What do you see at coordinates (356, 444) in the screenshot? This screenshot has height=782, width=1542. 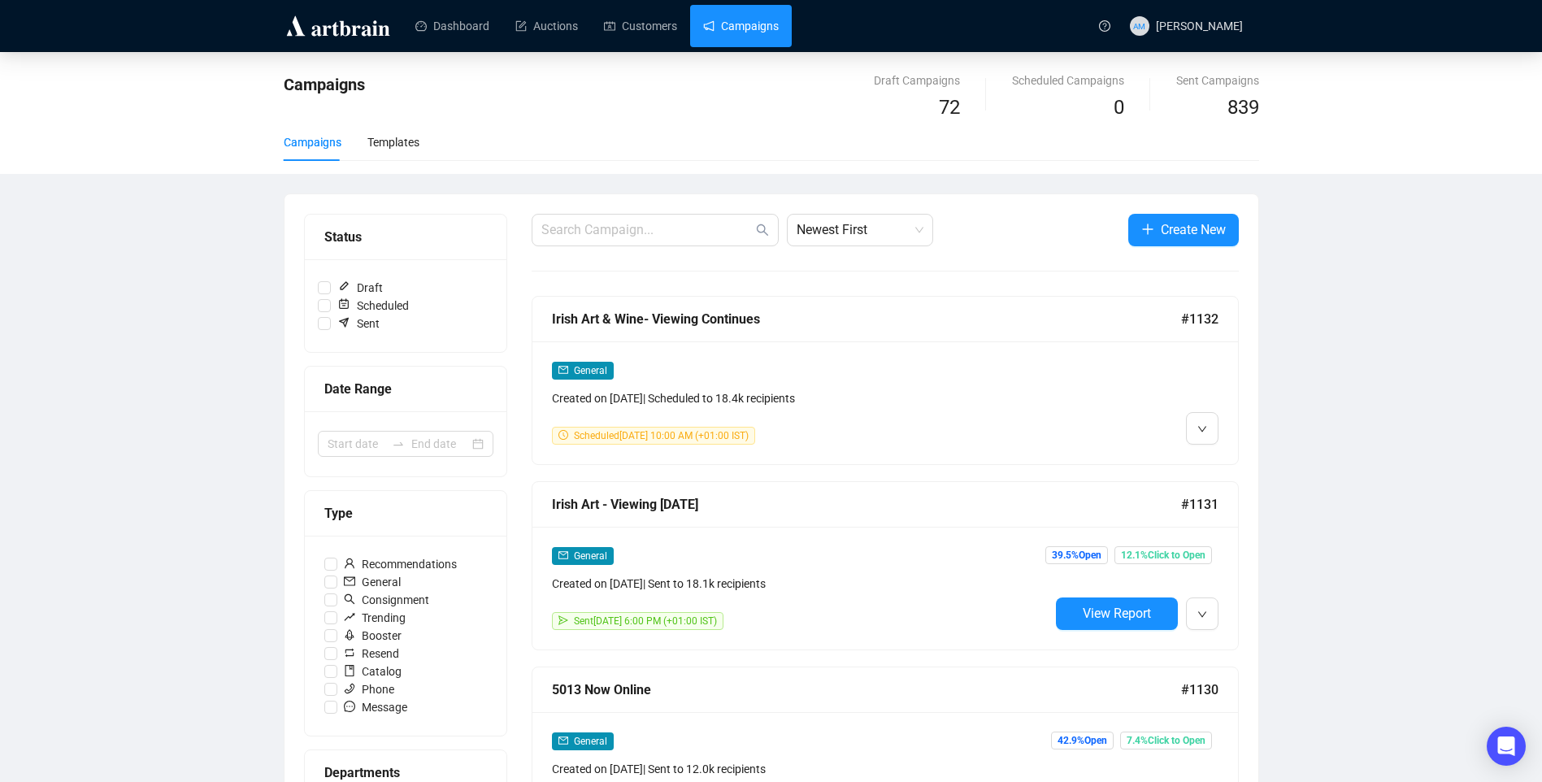 I see `input: Start date` at bounding box center [356, 444].